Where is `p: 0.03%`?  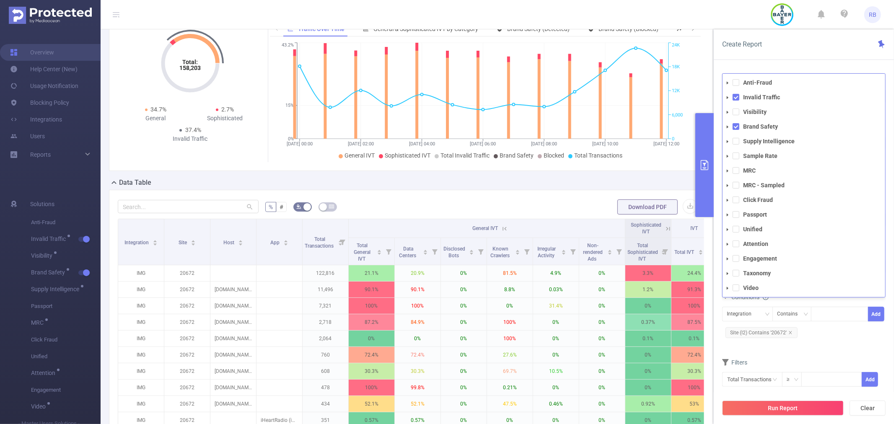
p: 0.03% is located at coordinates (556, 289).